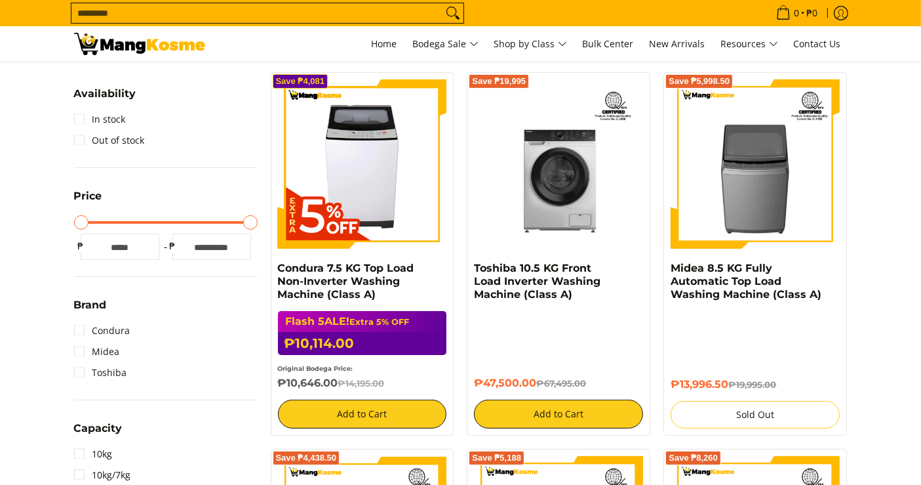 The height and width of the screenshot is (485, 921). I want to click on del: ₱19,995.00, so click(752, 384).